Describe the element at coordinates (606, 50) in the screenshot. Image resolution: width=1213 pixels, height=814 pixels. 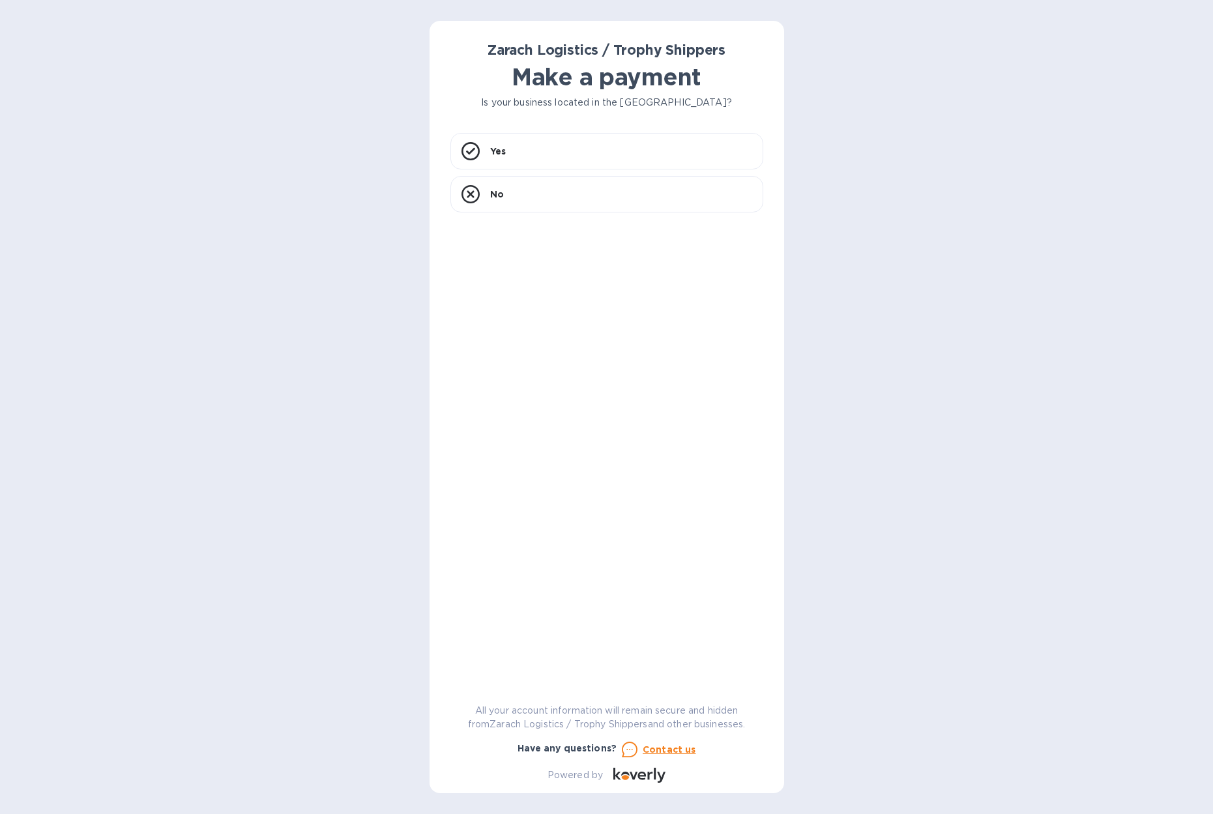
I see `b: Zarach Logistics / Trophy Shippers` at that location.